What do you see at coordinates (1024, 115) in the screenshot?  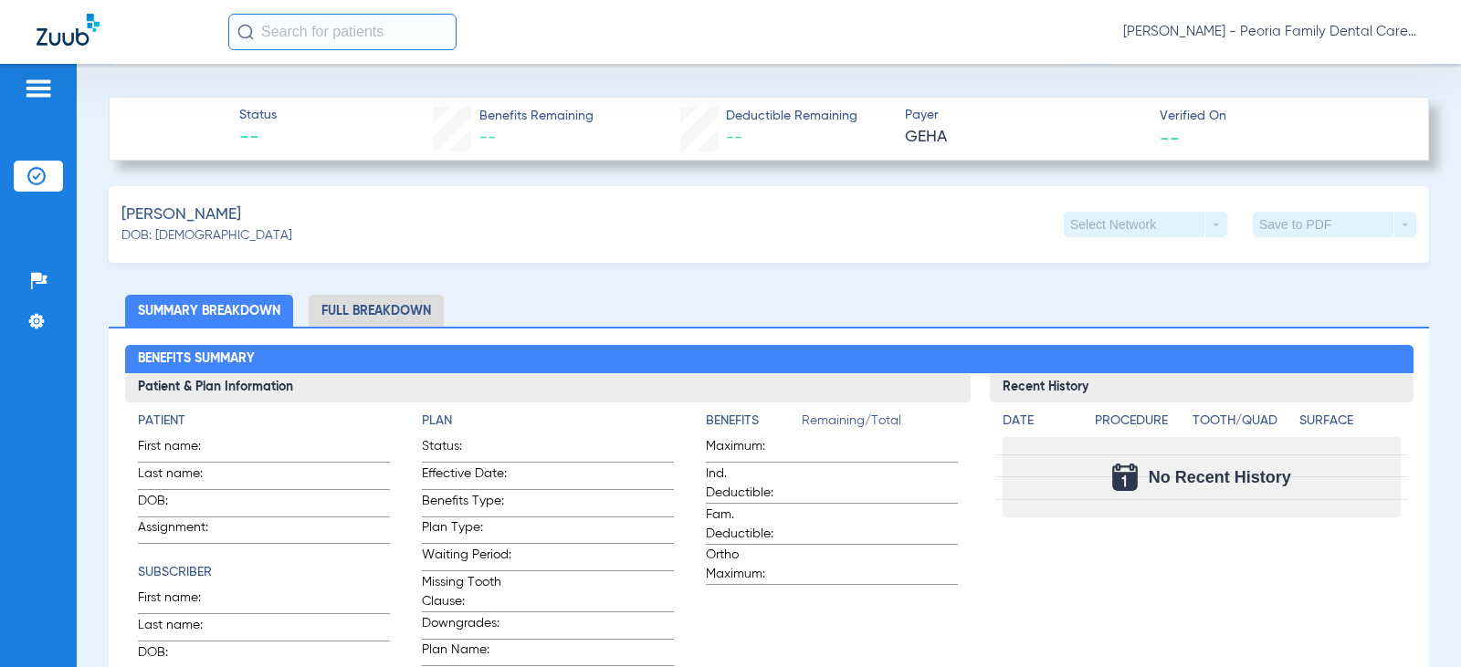 I see `span: Payer` at bounding box center [1024, 115].